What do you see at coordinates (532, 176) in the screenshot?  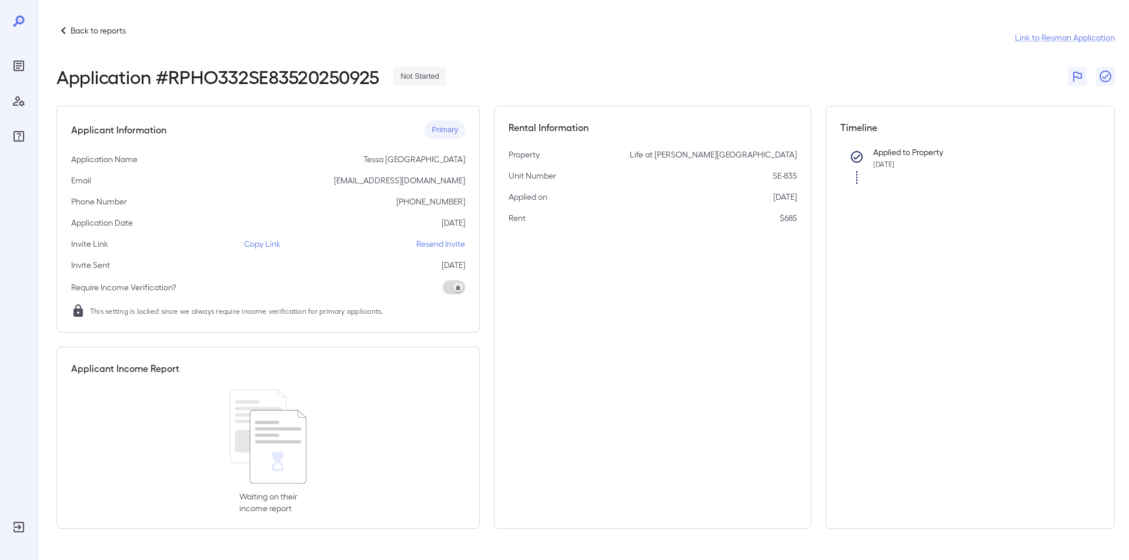 I see `p: Unit Number` at bounding box center [532, 176].